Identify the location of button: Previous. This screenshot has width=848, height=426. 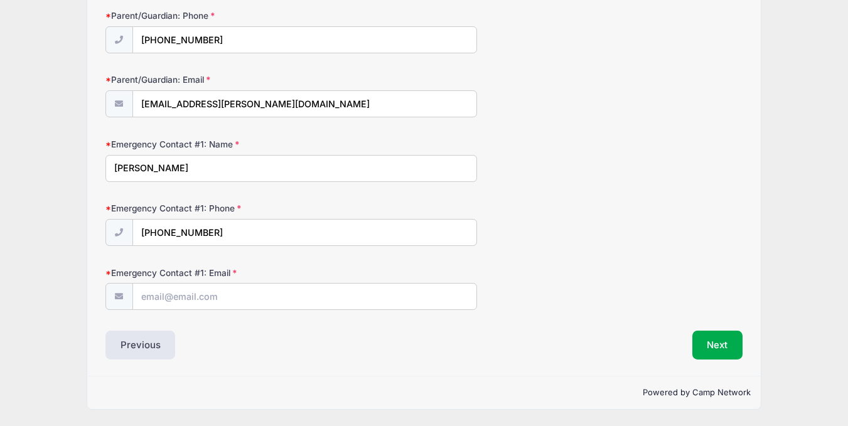
(141, 345).